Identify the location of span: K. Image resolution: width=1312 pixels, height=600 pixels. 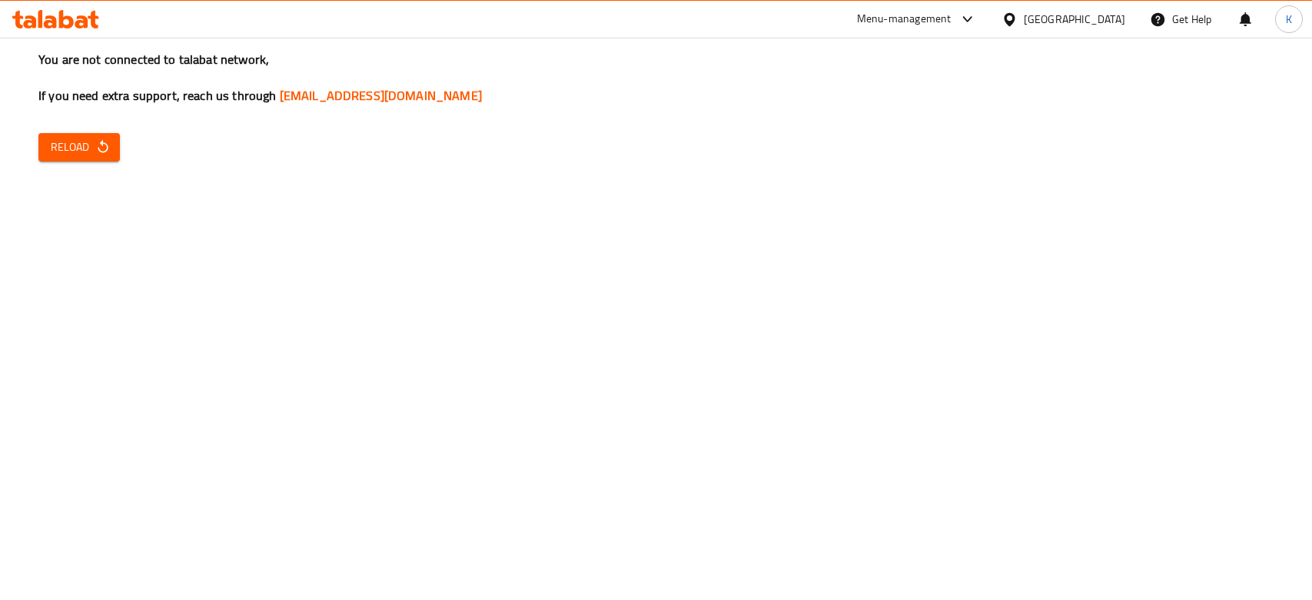
(1289, 19).